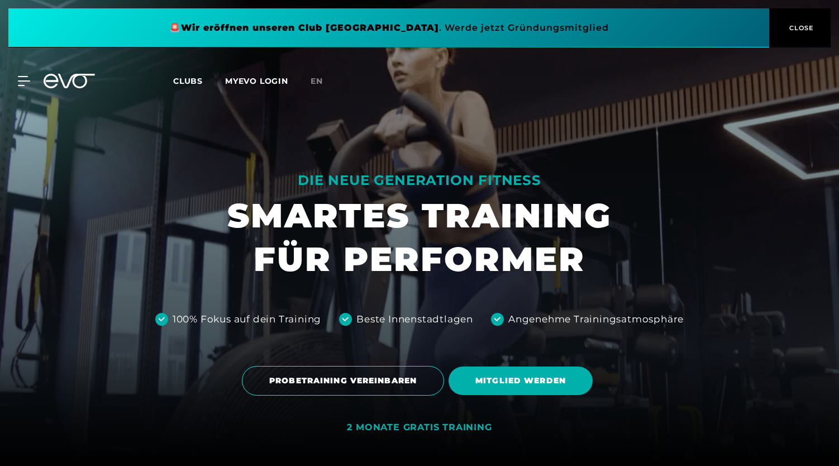  I want to click on button: CLOSE, so click(800, 28).